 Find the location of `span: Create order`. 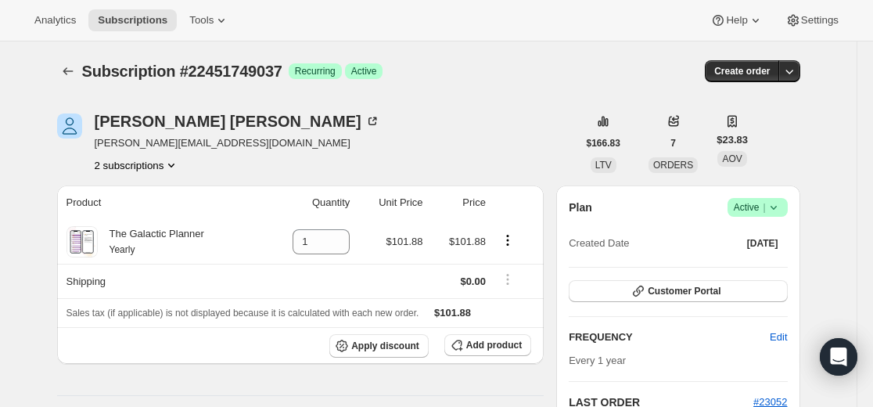

span: Create order is located at coordinates (741, 71).